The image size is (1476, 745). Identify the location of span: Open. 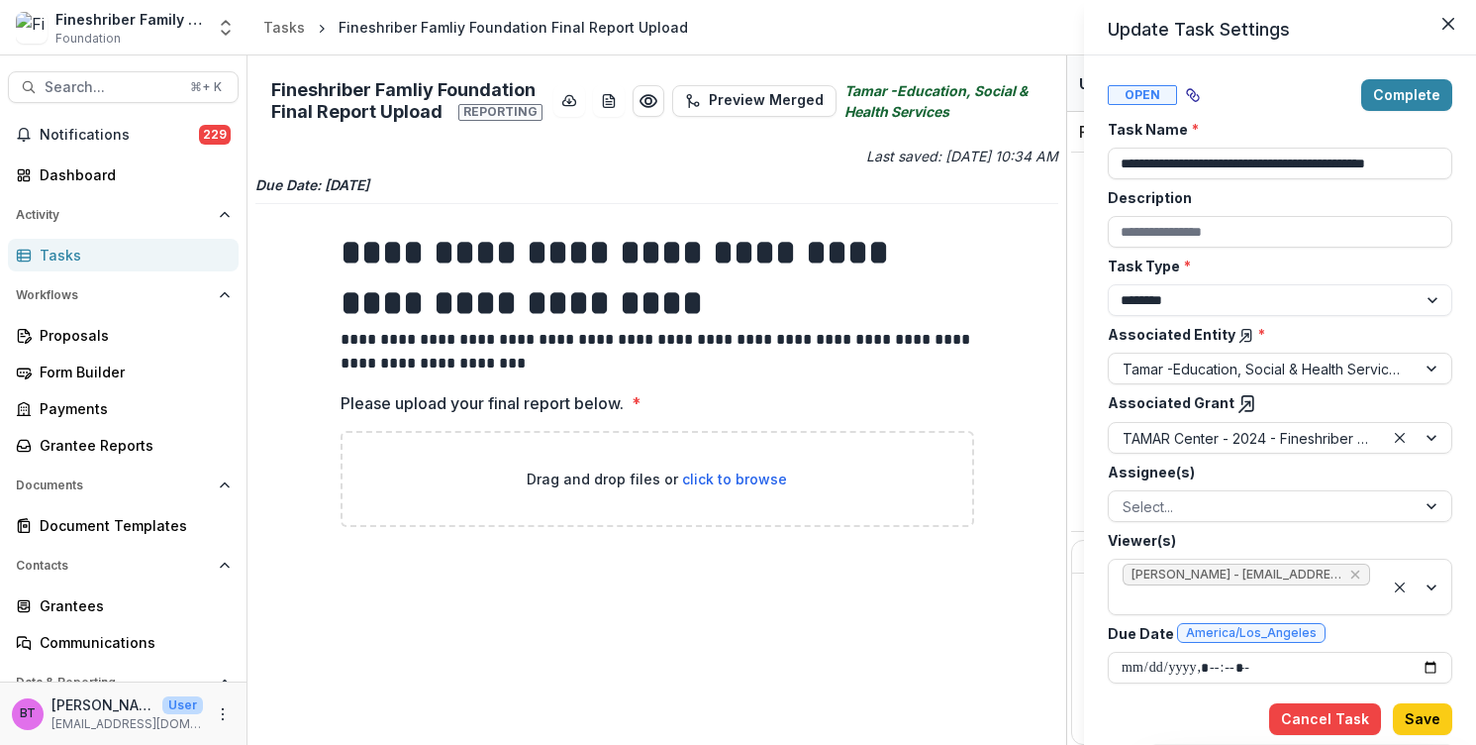
(1143, 95).